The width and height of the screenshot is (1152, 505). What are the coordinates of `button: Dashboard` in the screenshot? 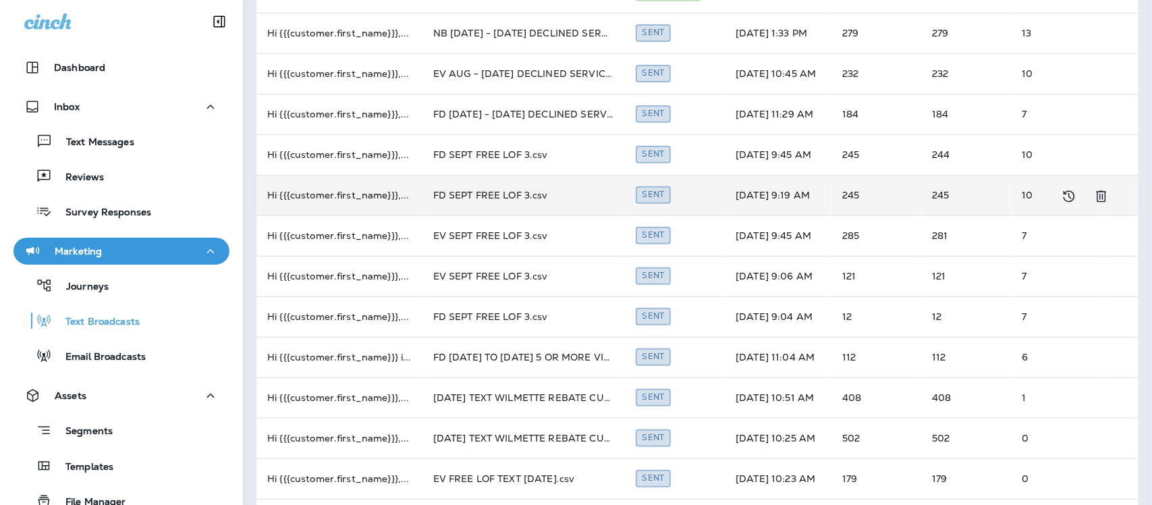 It's located at (121, 67).